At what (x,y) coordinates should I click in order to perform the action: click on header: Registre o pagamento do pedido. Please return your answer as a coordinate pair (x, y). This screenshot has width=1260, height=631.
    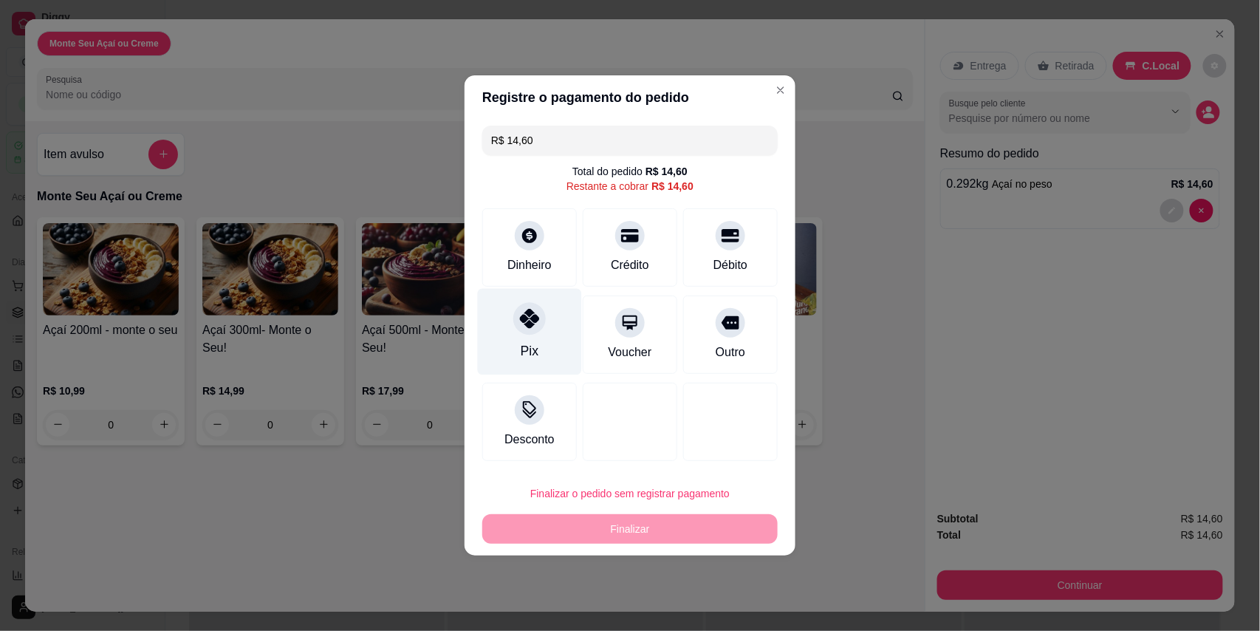
    Looking at the image, I should click on (630, 98).